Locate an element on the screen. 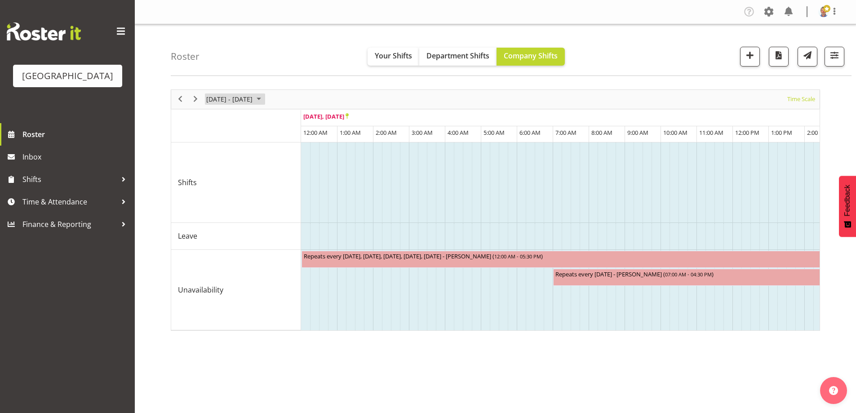 The width and height of the screenshot is (856, 413). button: Send a list of all shifts for the selected filtered period to all rostered employees. is located at coordinates (807, 57).